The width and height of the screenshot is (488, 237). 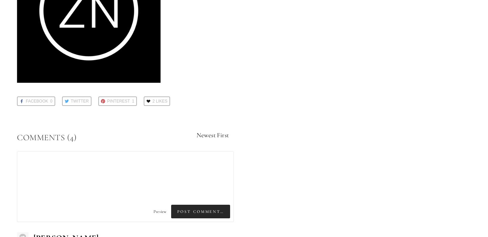 I want to click on a: Twitter, so click(x=77, y=101).